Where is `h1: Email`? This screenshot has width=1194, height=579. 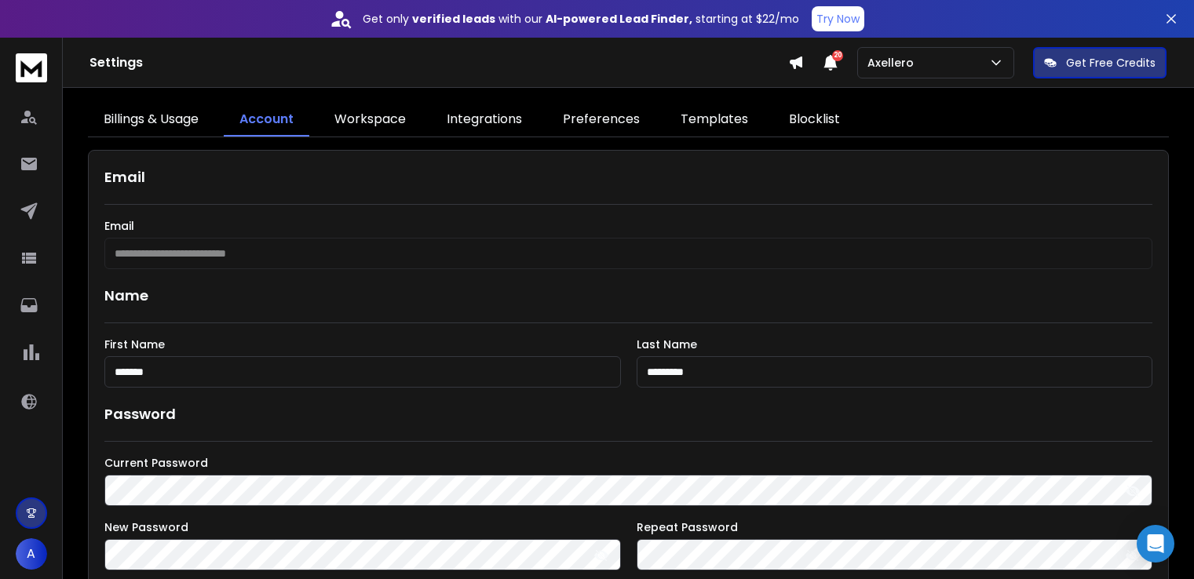 h1: Email is located at coordinates (628, 177).